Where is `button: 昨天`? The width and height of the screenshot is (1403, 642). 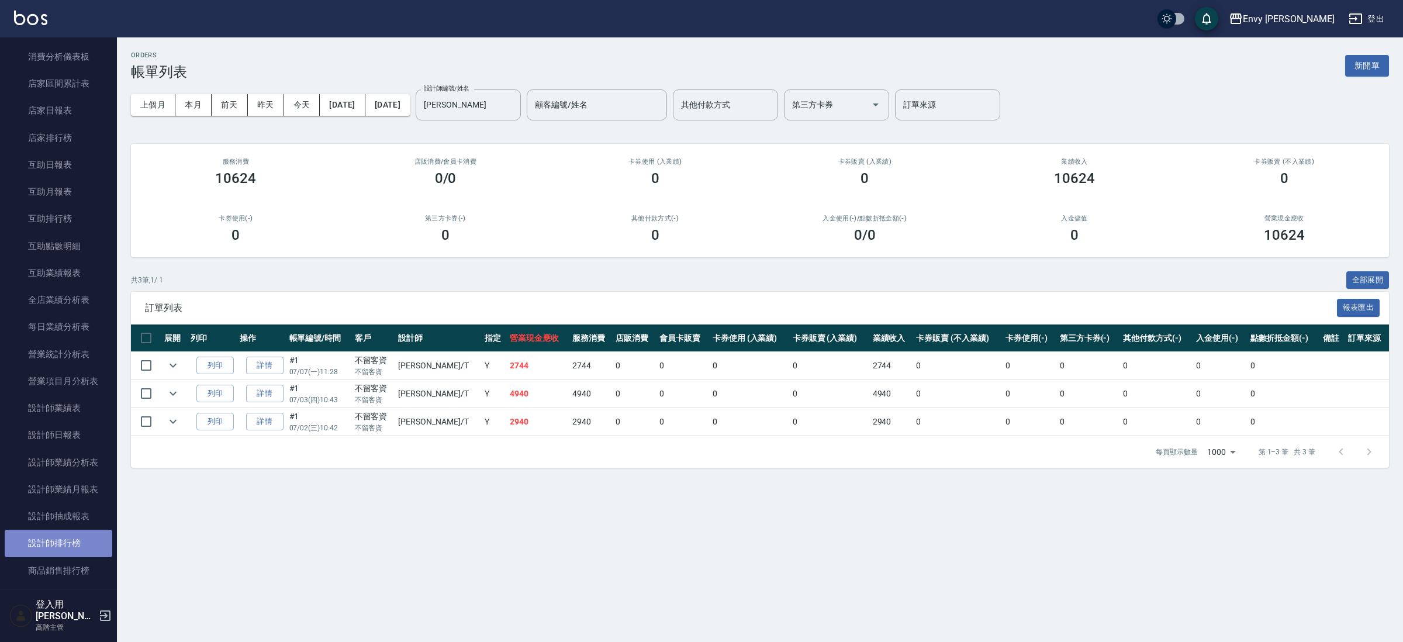
button: 昨天 is located at coordinates (266, 105).